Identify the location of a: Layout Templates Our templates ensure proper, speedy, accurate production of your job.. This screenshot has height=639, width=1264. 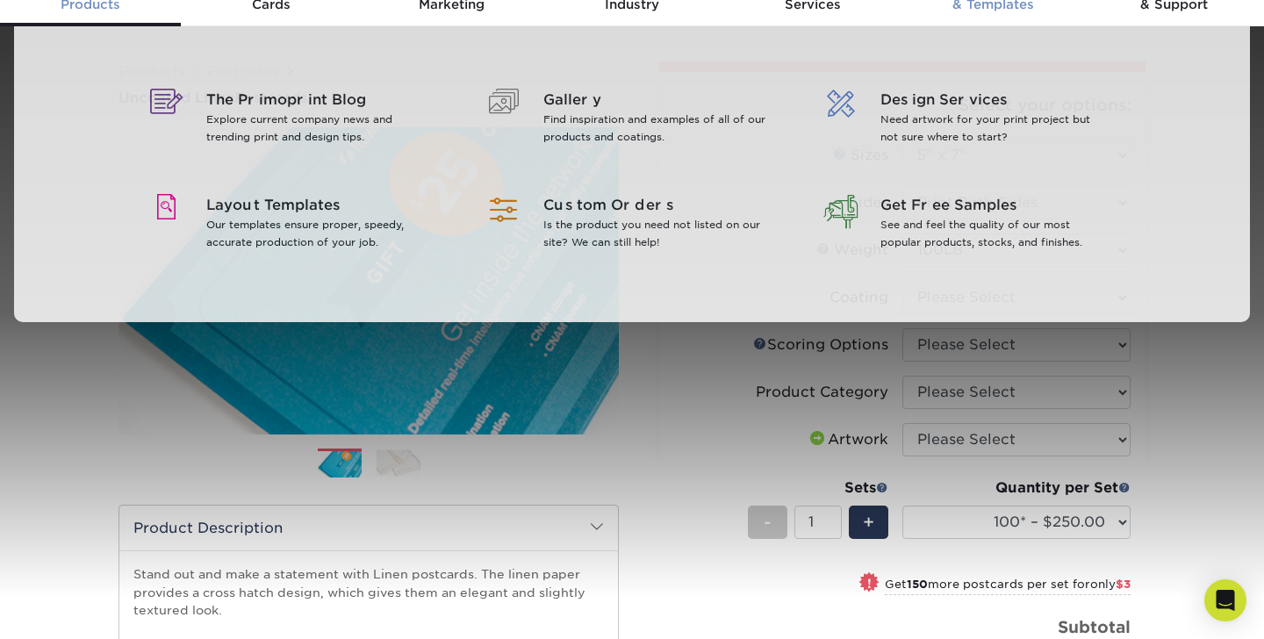
(295, 226).